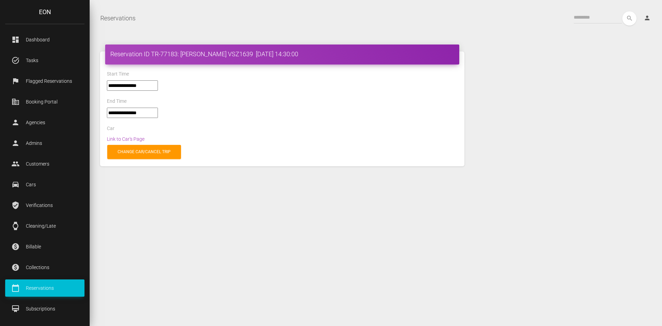 The height and width of the screenshot is (326, 662). What do you see at coordinates (45, 246) in the screenshot?
I see `p: Billable` at bounding box center [45, 246].